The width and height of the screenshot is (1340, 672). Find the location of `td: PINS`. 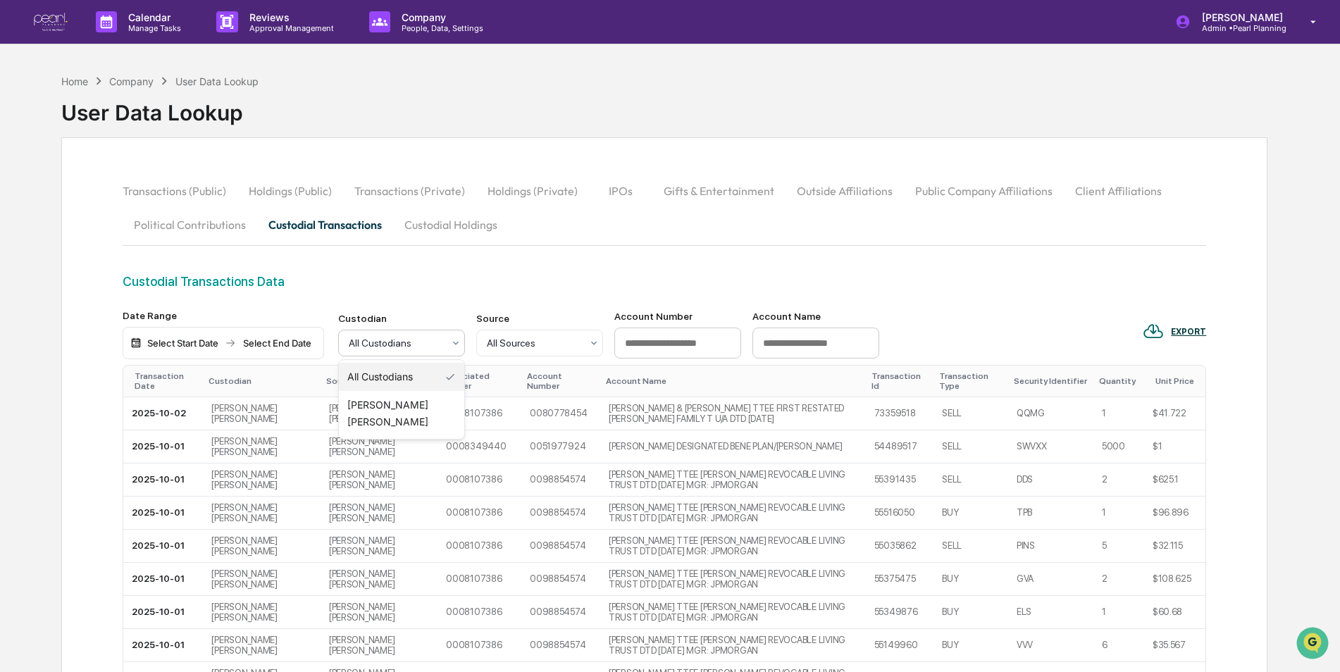

td: PINS is located at coordinates (1050, 546).